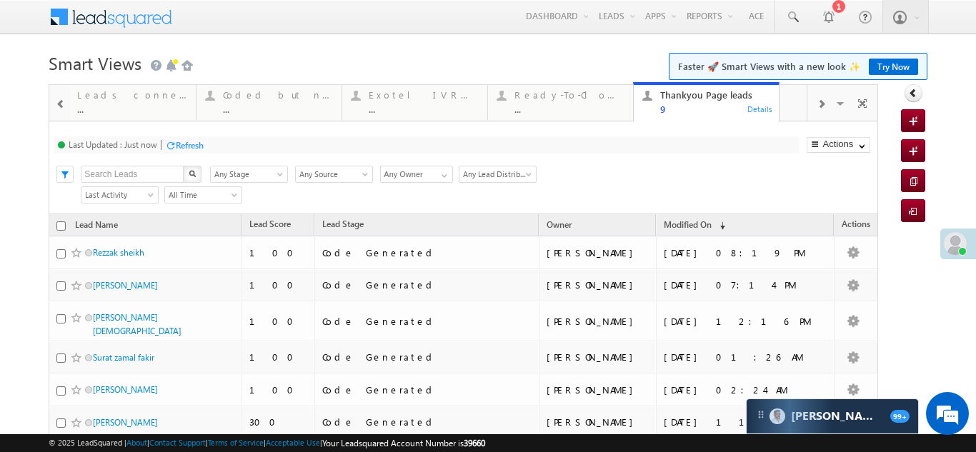 This screenshot has height=452, width=976. I want to click on span: 99+, so click(899, 416).